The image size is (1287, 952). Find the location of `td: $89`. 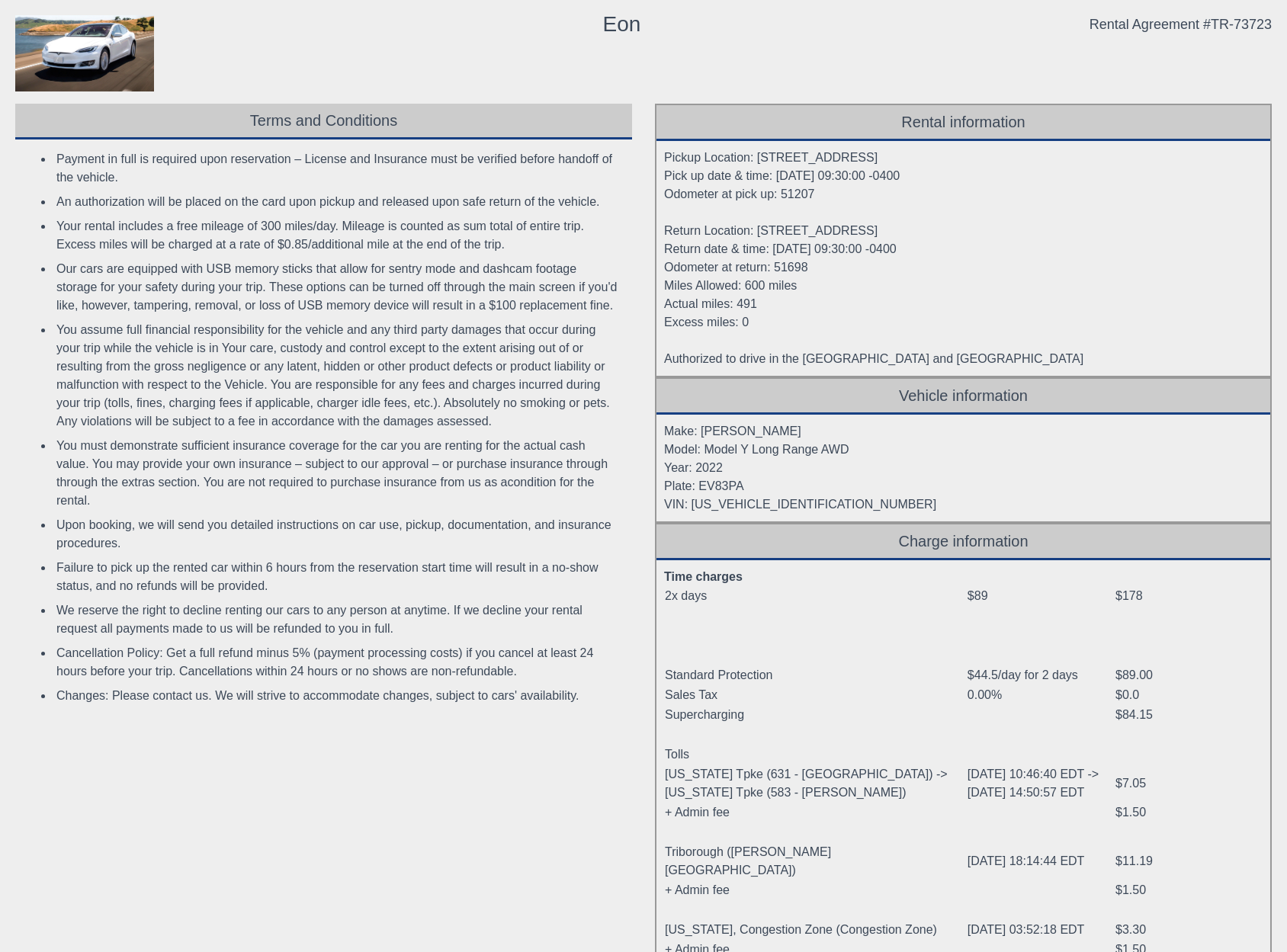

td: $89 is located at coordinates (1040, 596).